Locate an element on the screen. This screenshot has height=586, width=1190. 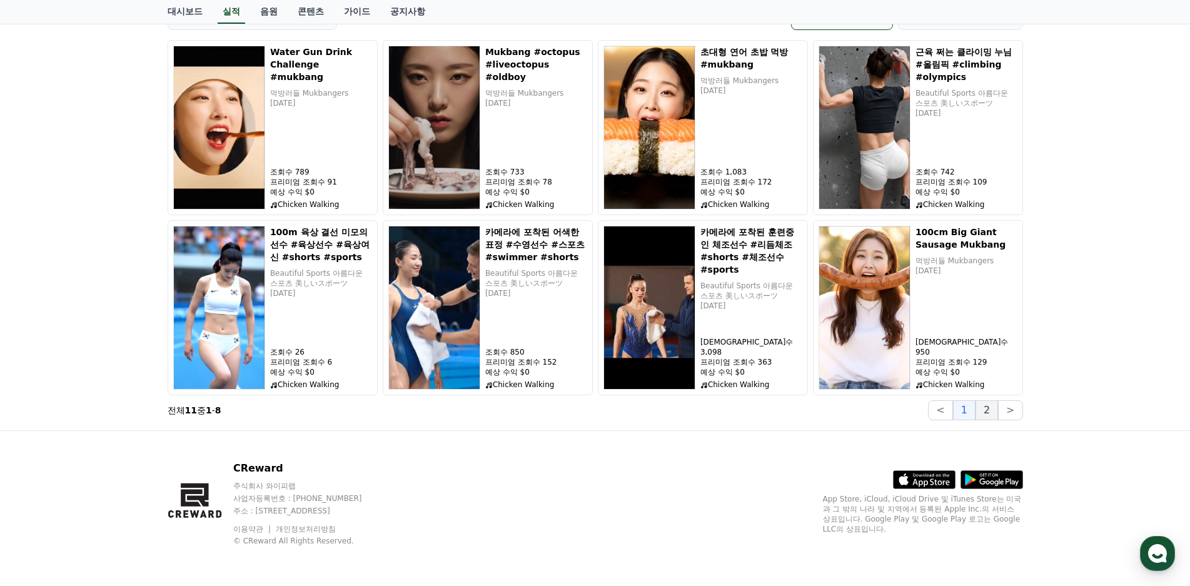
p: 조회수 742 is located at coordinates (966, 172).